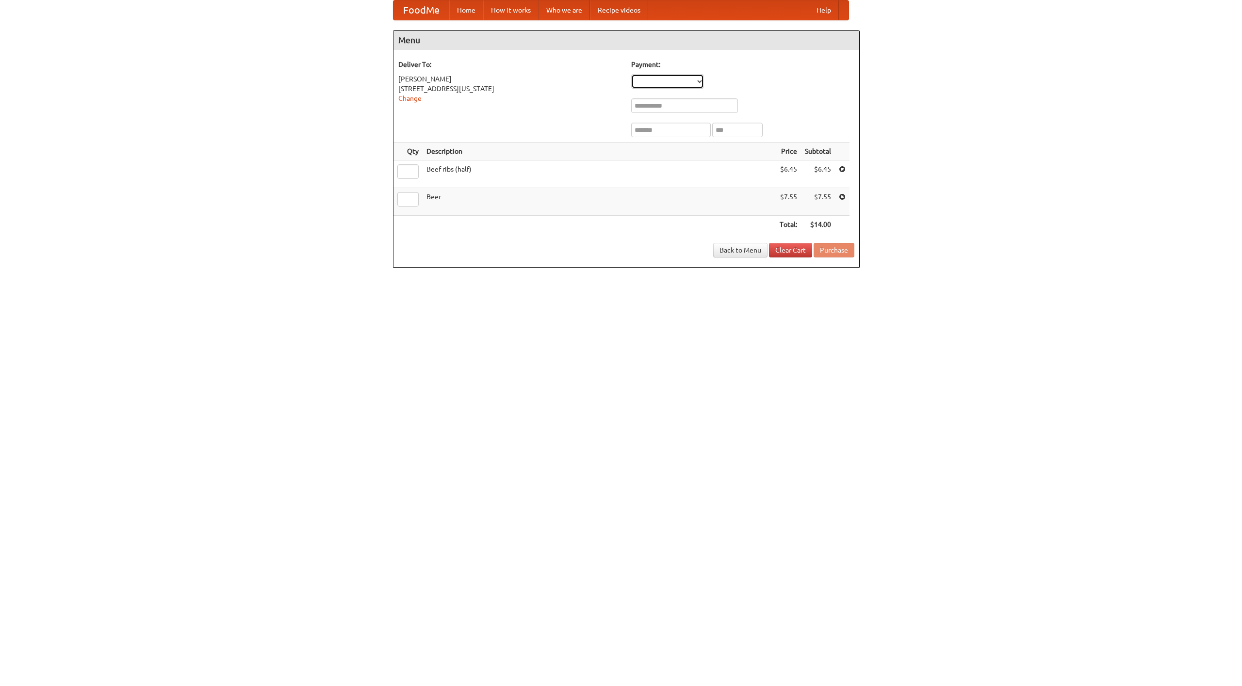 The height and width of the screenshot is (686, 1242). Describe the element at coordinates (788, 225) in the screenshot. I see `th: Total:` at that location.